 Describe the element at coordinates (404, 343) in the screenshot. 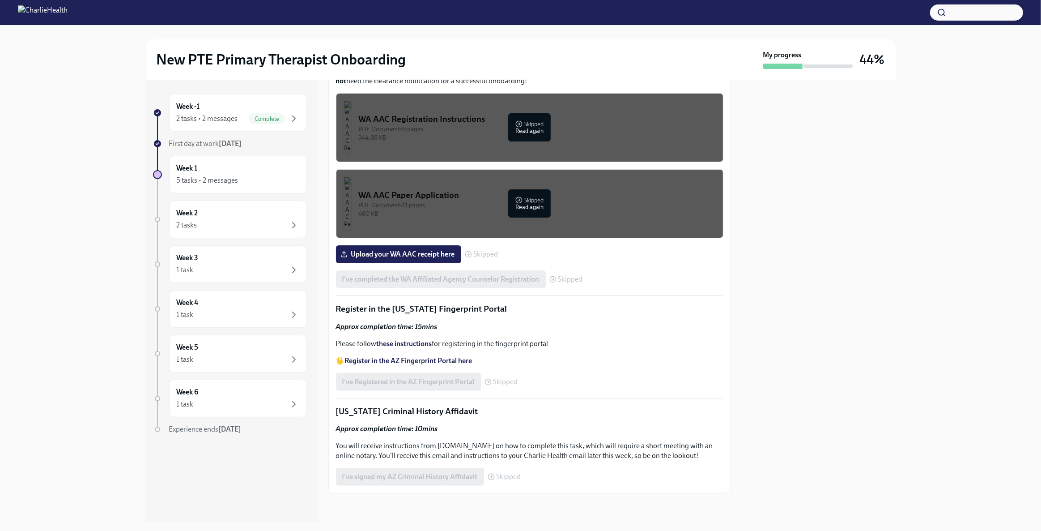

I see `a: these instructions` at that location.